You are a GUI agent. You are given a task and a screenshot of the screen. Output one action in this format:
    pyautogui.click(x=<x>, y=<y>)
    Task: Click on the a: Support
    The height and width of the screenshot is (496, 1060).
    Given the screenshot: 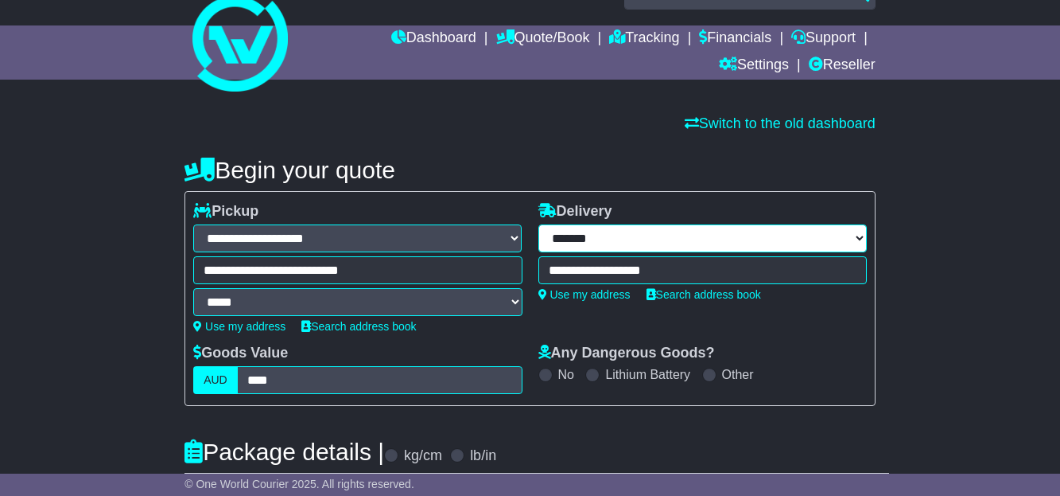 What is the action you would take?
    pyautogui.click(x=823, y=39)
    